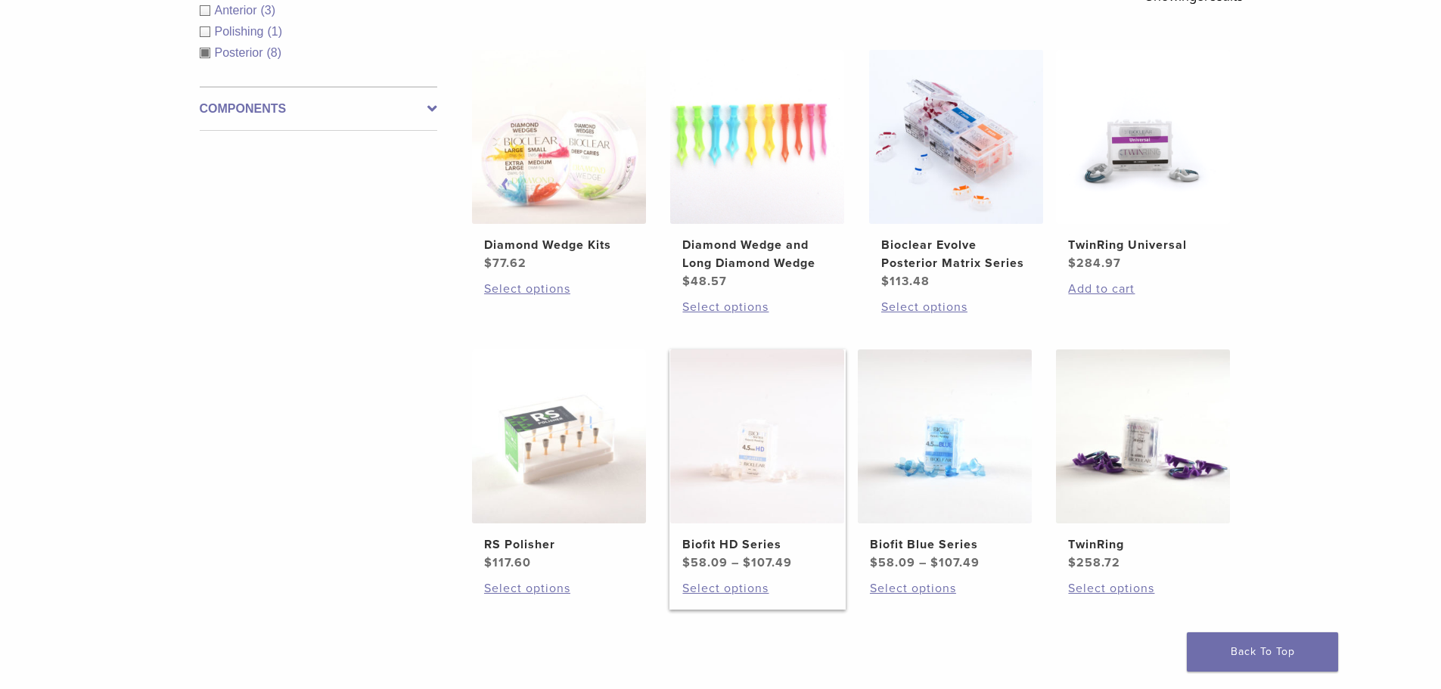  Describe the element at coordinates (269, 10) in the screenshot. I see `span: (3)` at that location.